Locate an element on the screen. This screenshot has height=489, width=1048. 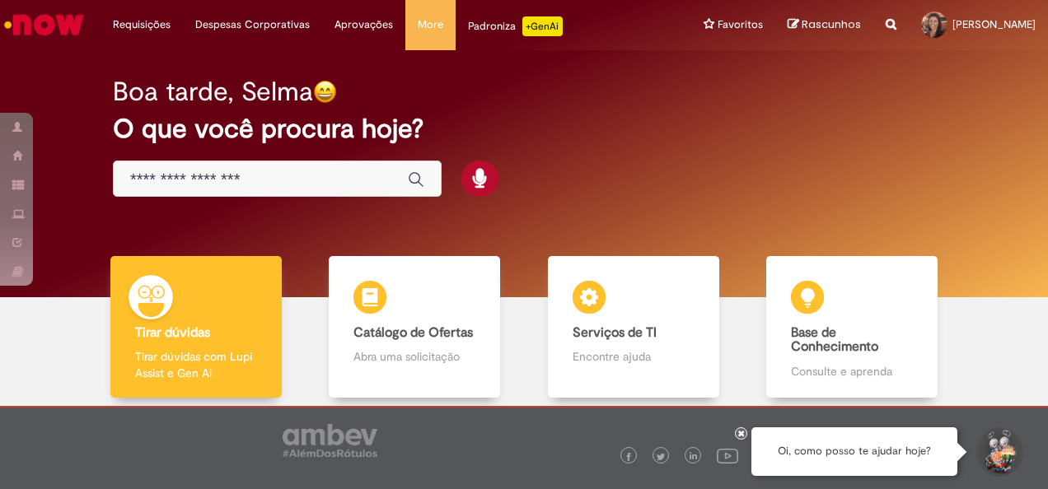
img: logo_footer_twitter.png is located at coordinates (661, 457).